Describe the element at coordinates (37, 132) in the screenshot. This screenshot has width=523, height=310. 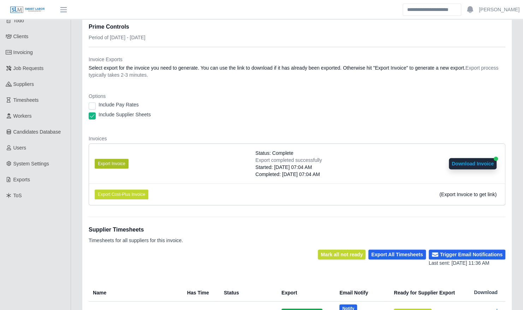
I see `span: Candidates Database` at that location.